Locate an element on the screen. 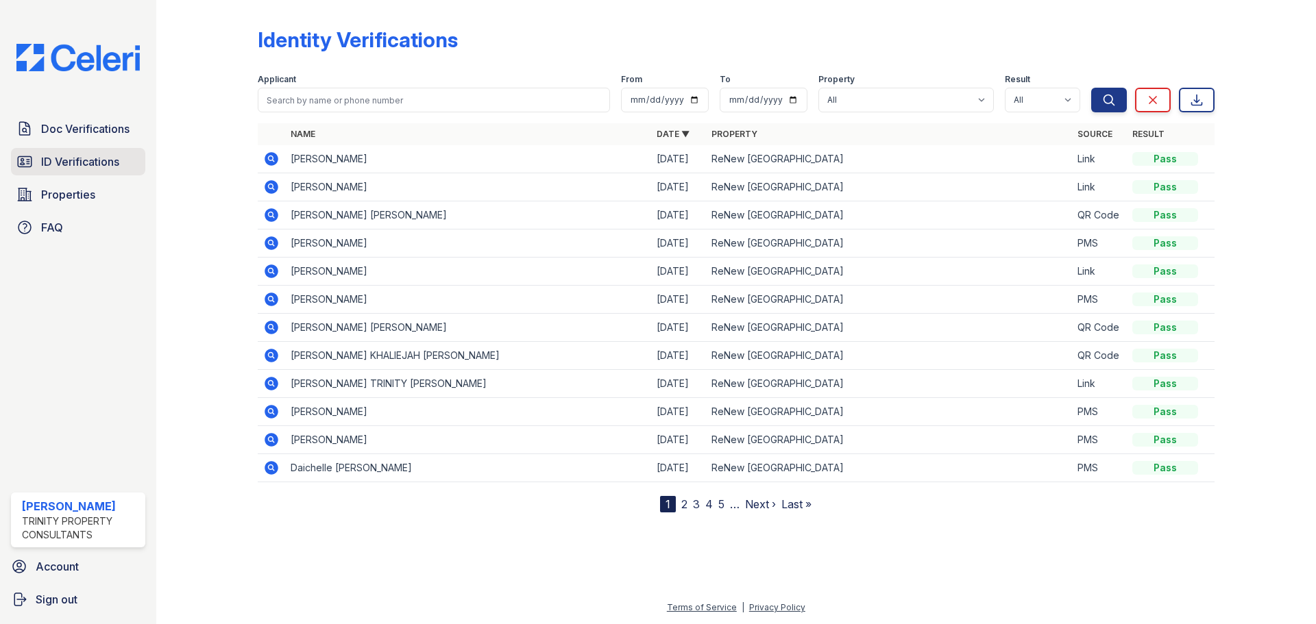  a: Doc Verifications is located at coordinates (78, 129).